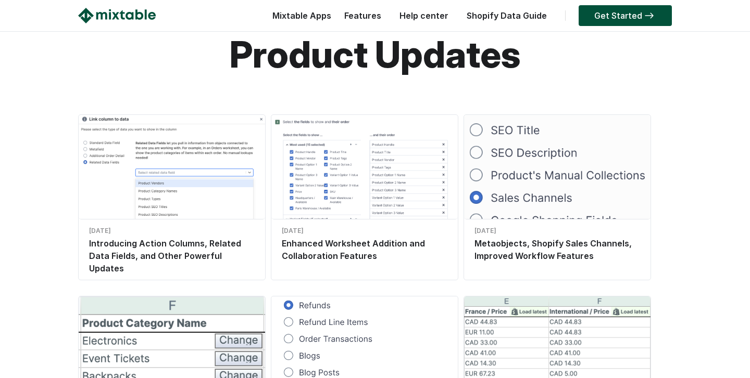 The image size is (750, 378). I want to click on a: Features, so click(362, 16).